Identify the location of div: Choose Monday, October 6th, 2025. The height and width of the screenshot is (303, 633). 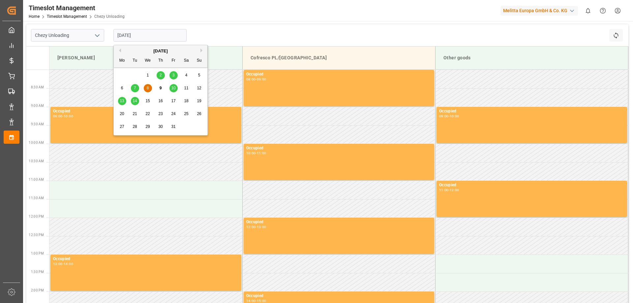
(122, 88).